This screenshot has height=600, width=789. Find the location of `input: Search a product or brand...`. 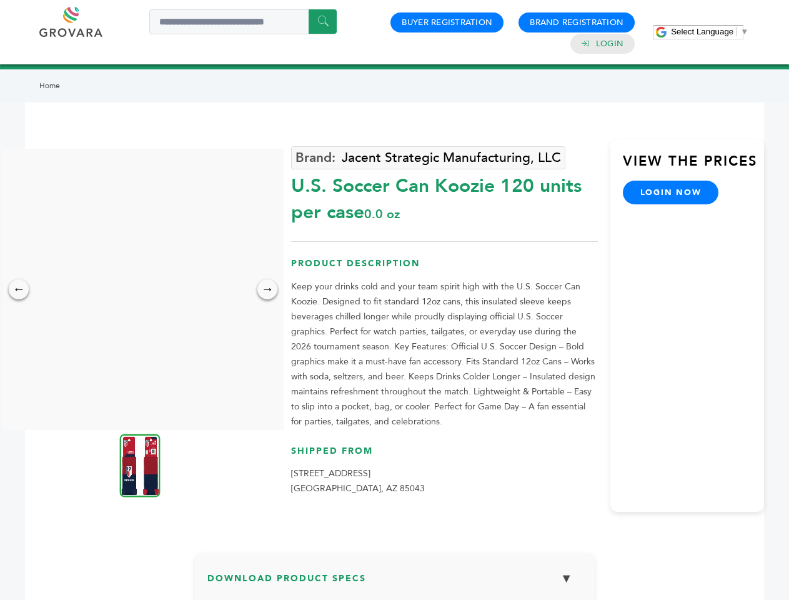

input: Search a product or brand... is located at coordinates (243, 22).